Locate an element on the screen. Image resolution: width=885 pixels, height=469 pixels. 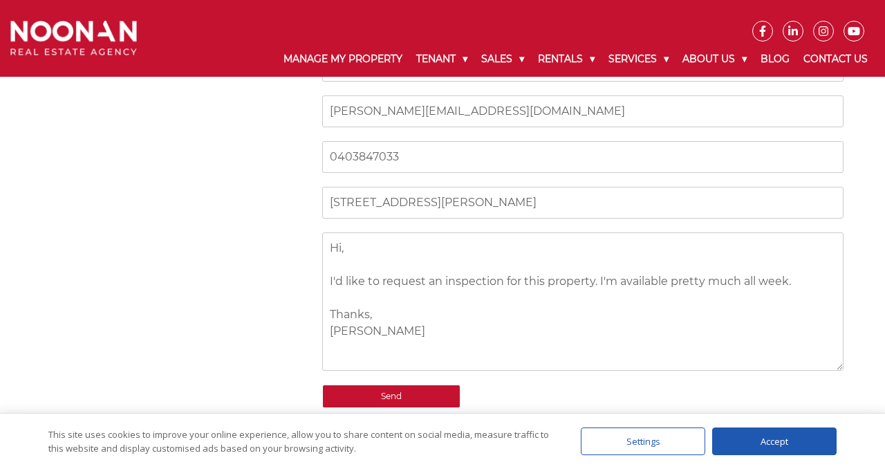
a: Manage My Property is located at coordinates (343, 59).